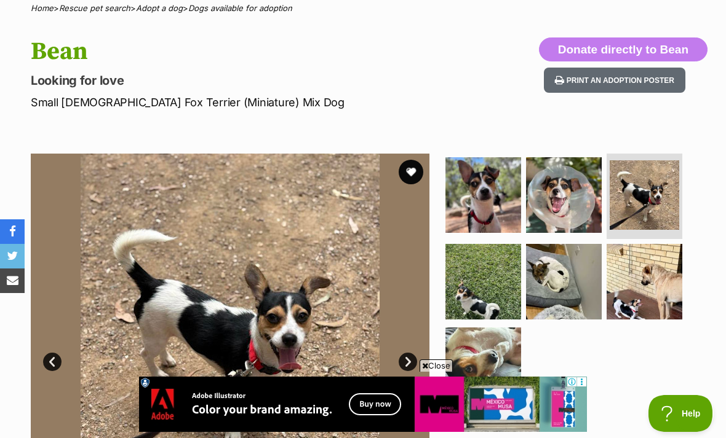 Image resolution: width=726 pixels, height=438 pixels. Describe the element at coordinates (240, 8) in the screenshot. I see `a: Dogs available for adoption` at that location.